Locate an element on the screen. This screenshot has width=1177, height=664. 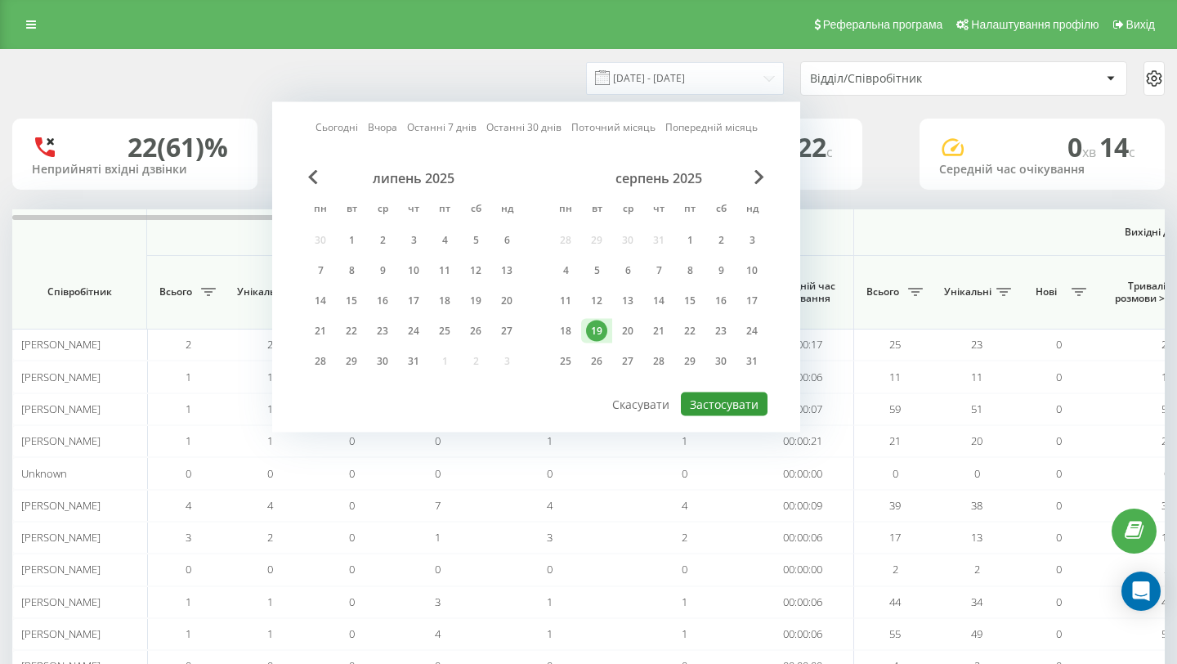
div: 15 is located at coordinates (690, 301).